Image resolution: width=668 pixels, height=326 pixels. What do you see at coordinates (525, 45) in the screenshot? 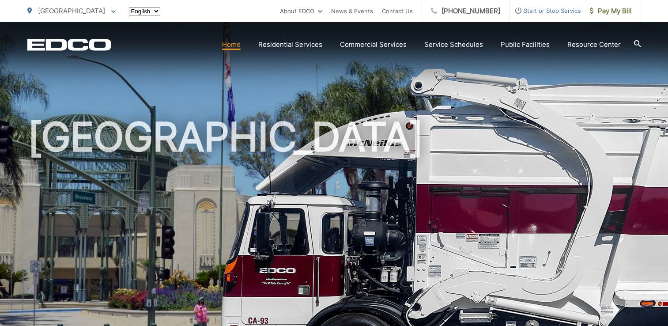
I see `a: Public Facilities` at bounding box center [525, 45].